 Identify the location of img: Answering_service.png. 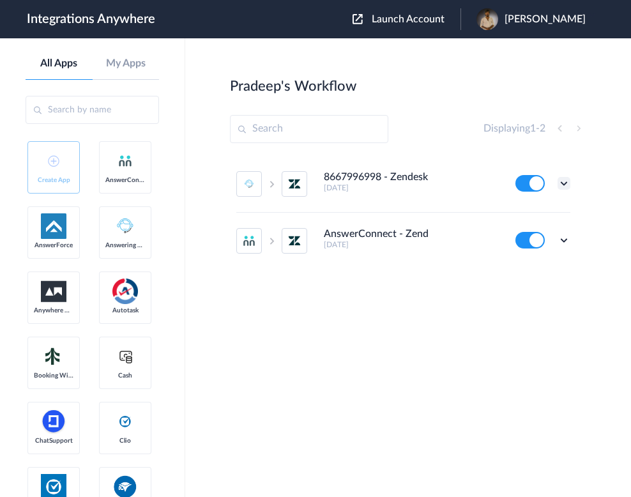
(125, 226).